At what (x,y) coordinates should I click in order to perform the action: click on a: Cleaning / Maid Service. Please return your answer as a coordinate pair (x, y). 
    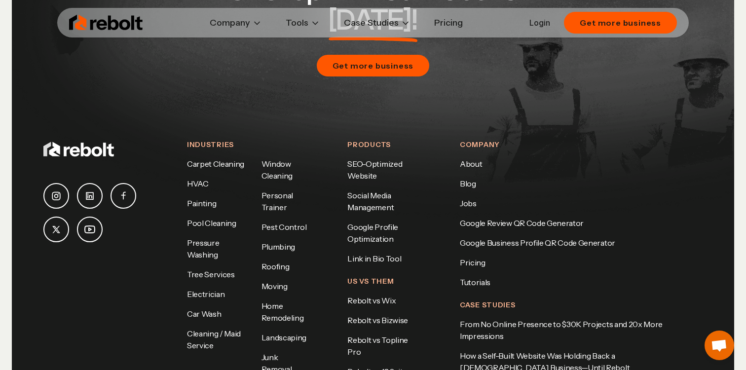
    Looking at the image, I should click on (214, 339).